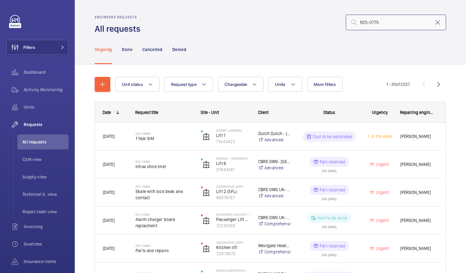 This screenshot has height=273, width=466. I want to click on button: More filters, so click(325, 84).